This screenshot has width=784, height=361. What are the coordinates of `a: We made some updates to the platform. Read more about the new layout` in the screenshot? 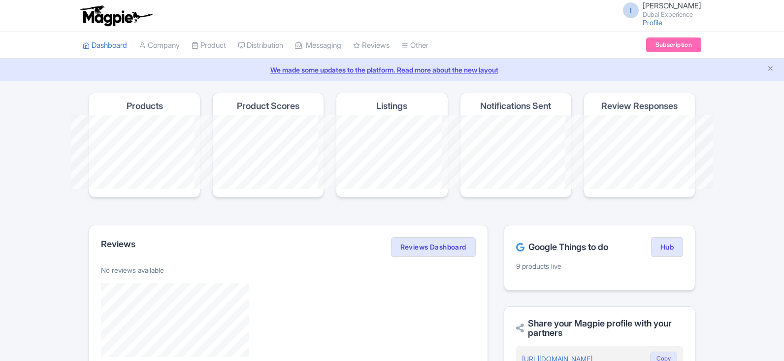 It's located at (392, 69).